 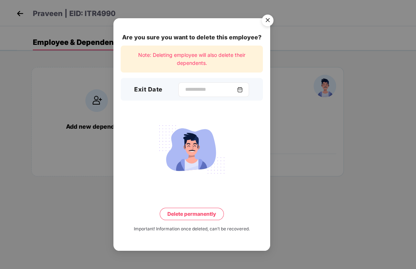 I want to click on img: svg+xml;base64,PHN2ZyB4bWxucz0iaHR0cDovL3d3dy53My5vcmcvMjAwMC9zdmciIHdpZHRoPSIyMjQiIGhlaWdodD0iMT..., so click(x=192, y=150).